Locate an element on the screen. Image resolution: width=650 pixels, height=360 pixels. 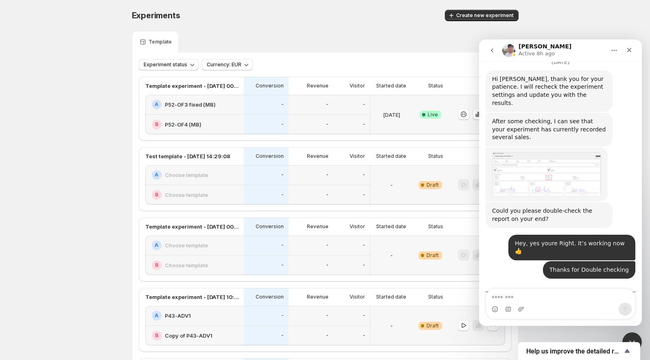
button: Home is located at coordinates (135, 11).